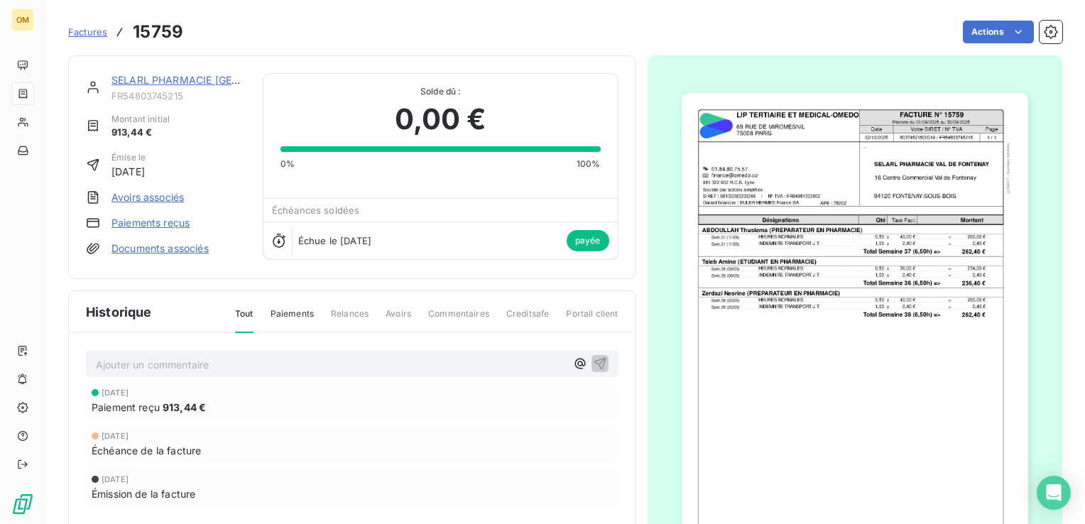 This screenshot has height=524, width=1085. What do you see at coordinates (244, 320) in the screenshot?
I see `span: Tout` at bounding box center [244, 320].